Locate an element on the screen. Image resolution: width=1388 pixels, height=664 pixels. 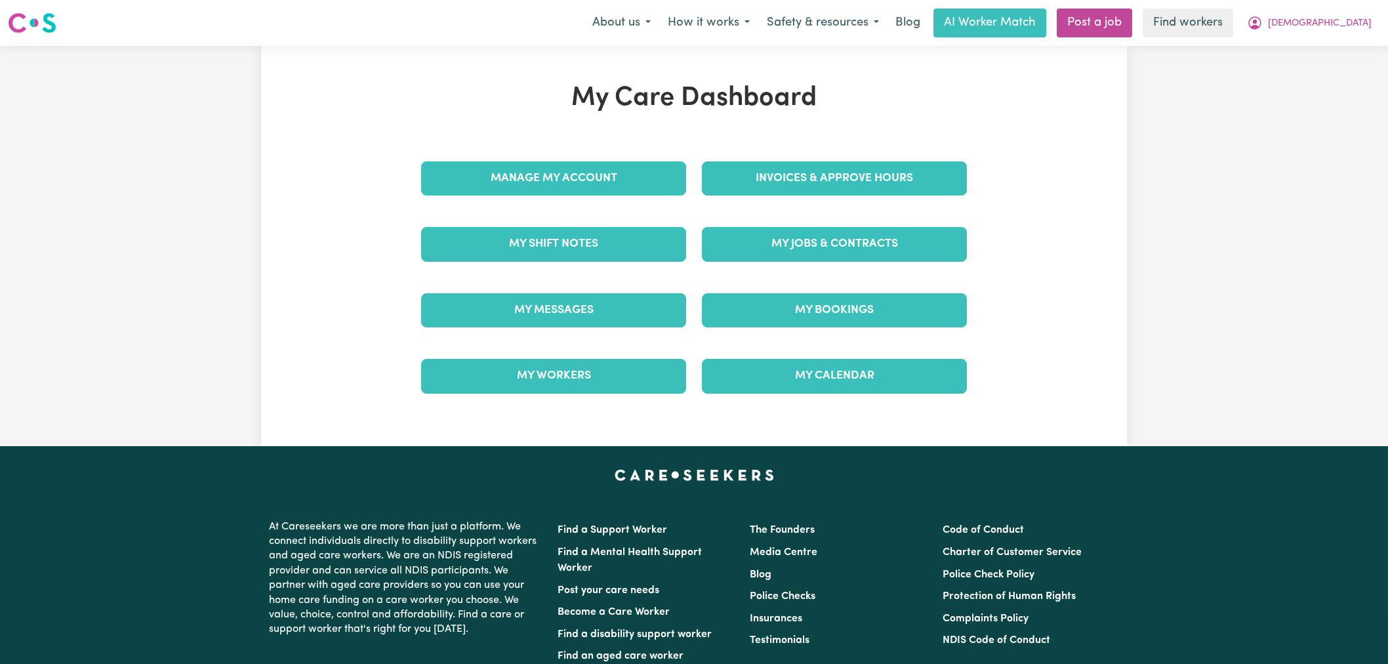
a: My Shift Notes is located at coordinates (554, 244).